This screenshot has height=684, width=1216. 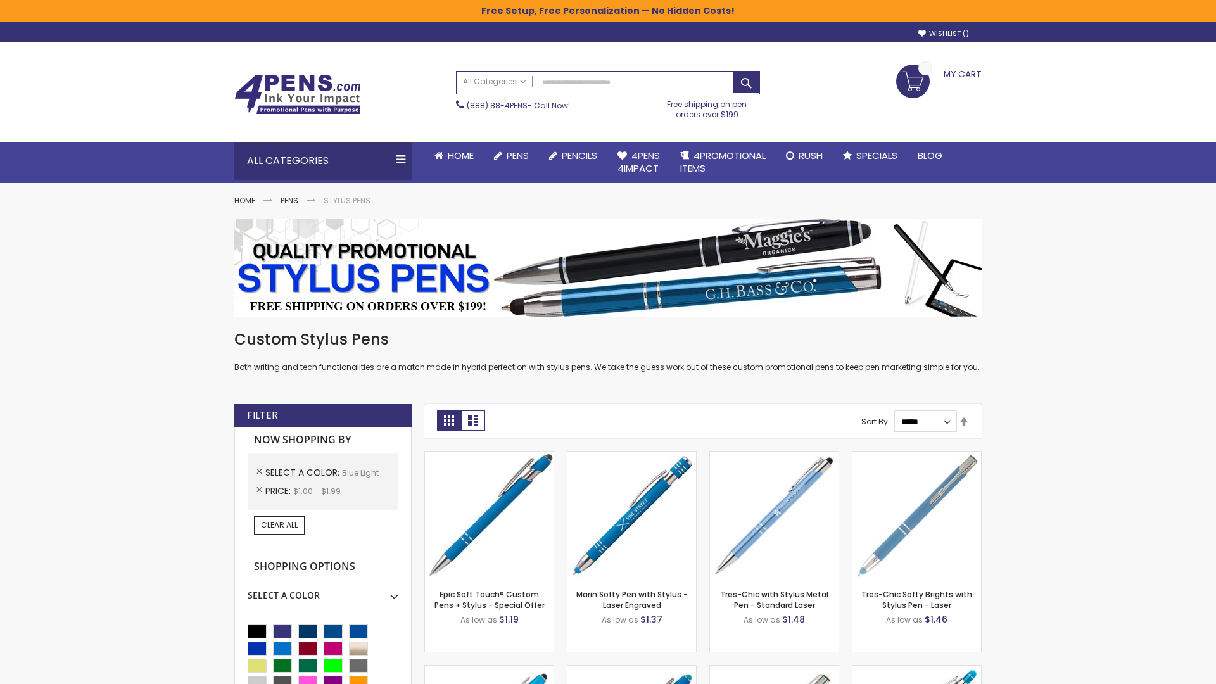 What do you see at coordinates (943, 34) in the screenshot?
I see `a: Wishlist` at bounding box center [943, 34].